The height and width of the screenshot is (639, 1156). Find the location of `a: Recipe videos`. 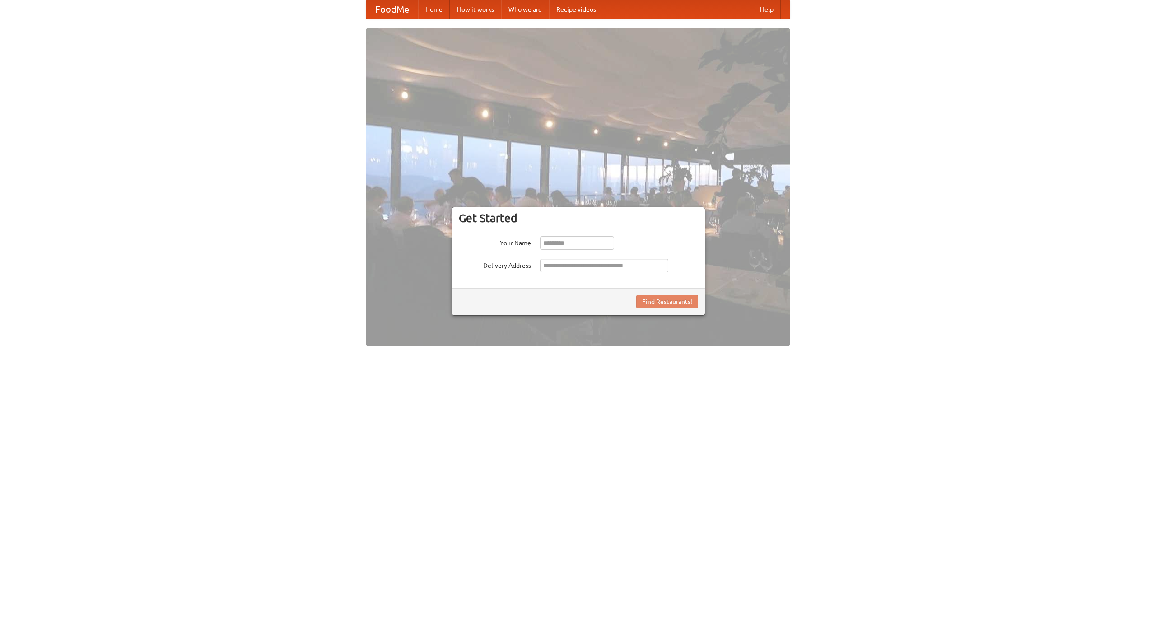

a: Recipe videos is located at coordinates (576, 9).